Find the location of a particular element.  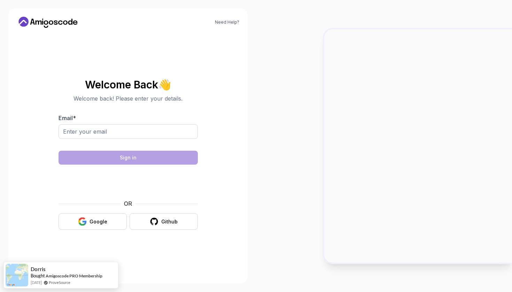

button: Github is located at coordinates (164, 222).